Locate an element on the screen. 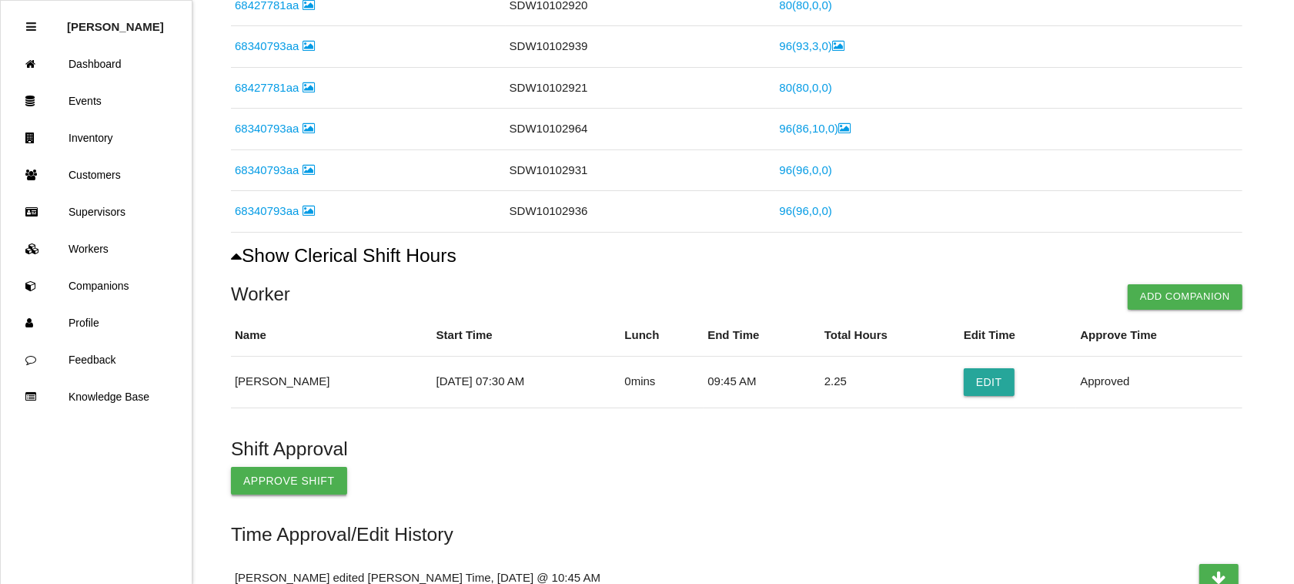  a: Knowledge Base is located at coordinates (96, 397).